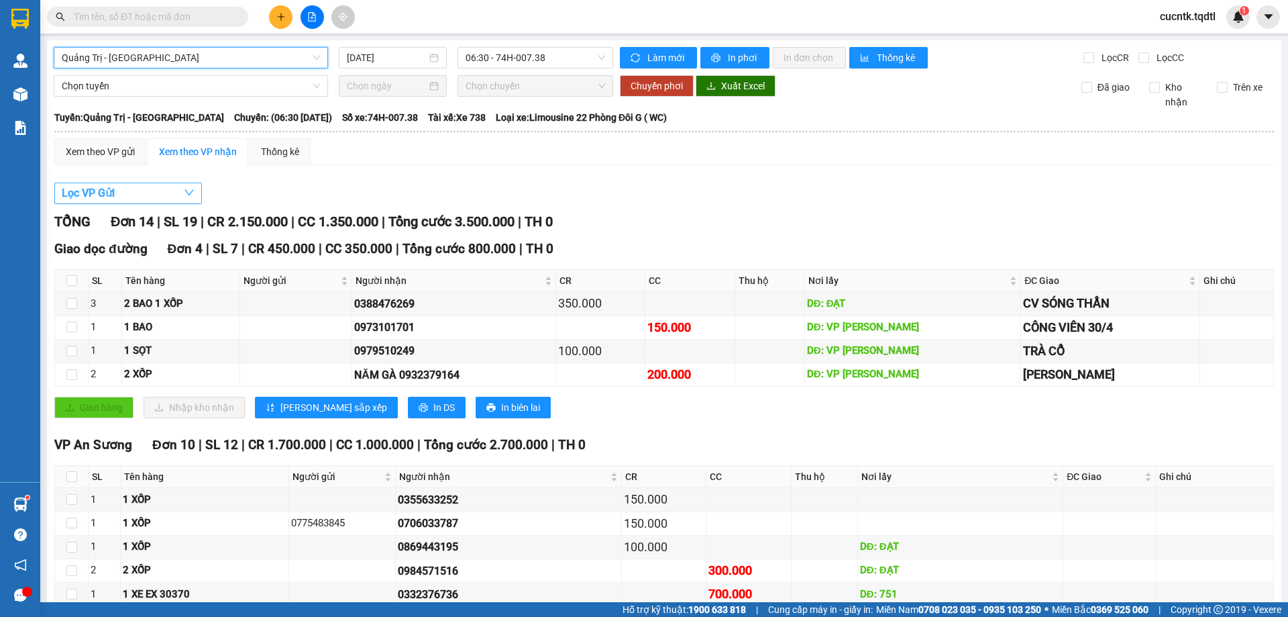 The image size is (1288, 617). What do you see at coordinates (866, 58) in the screenshot?
I see `span: bar-chart` at bounding box center [866, 58].